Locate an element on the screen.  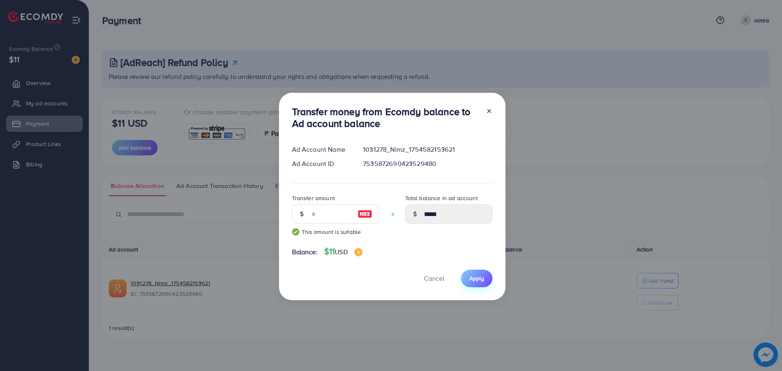
h4: $11 is located at coordinates (343, 252).